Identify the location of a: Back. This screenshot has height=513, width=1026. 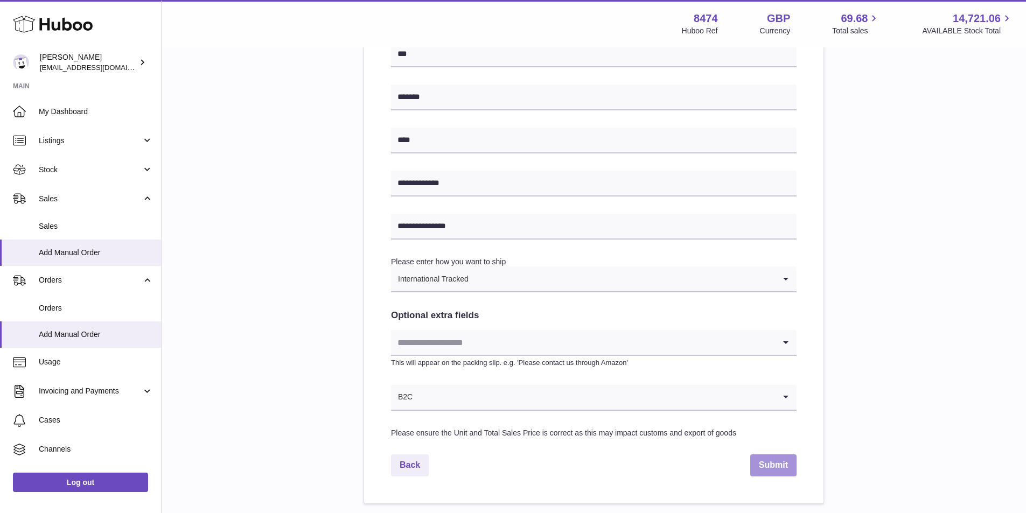
(410, 465).